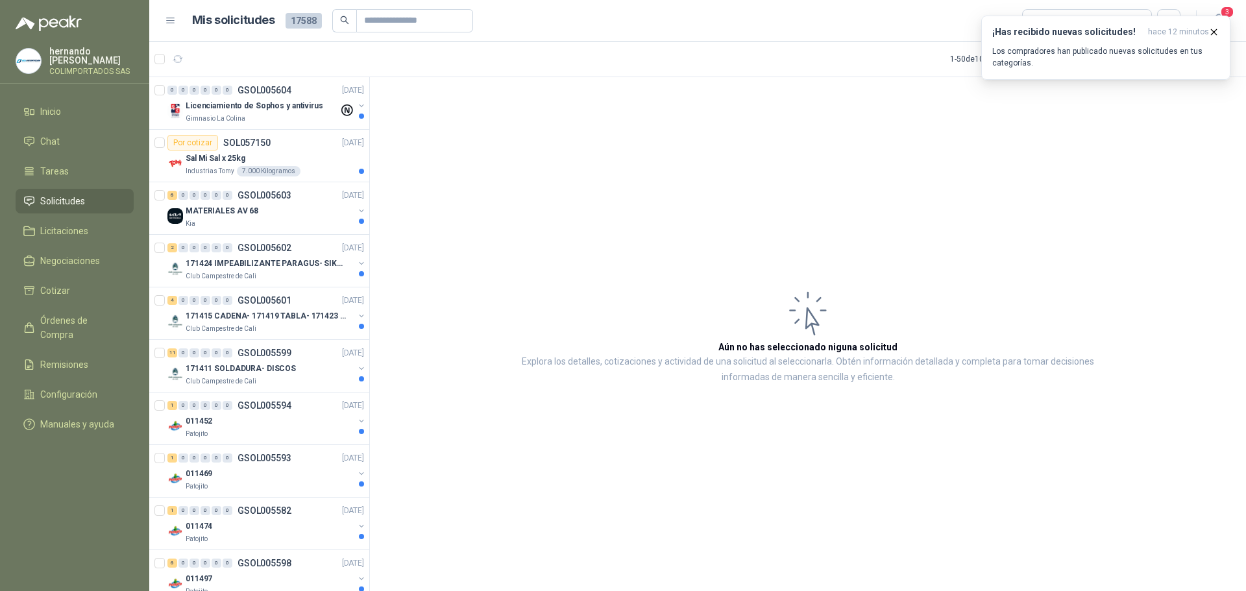  What do you see at coordinates (304, 21) in the screenshot?
I see `span: 17588` at bounding box center [304, 21].